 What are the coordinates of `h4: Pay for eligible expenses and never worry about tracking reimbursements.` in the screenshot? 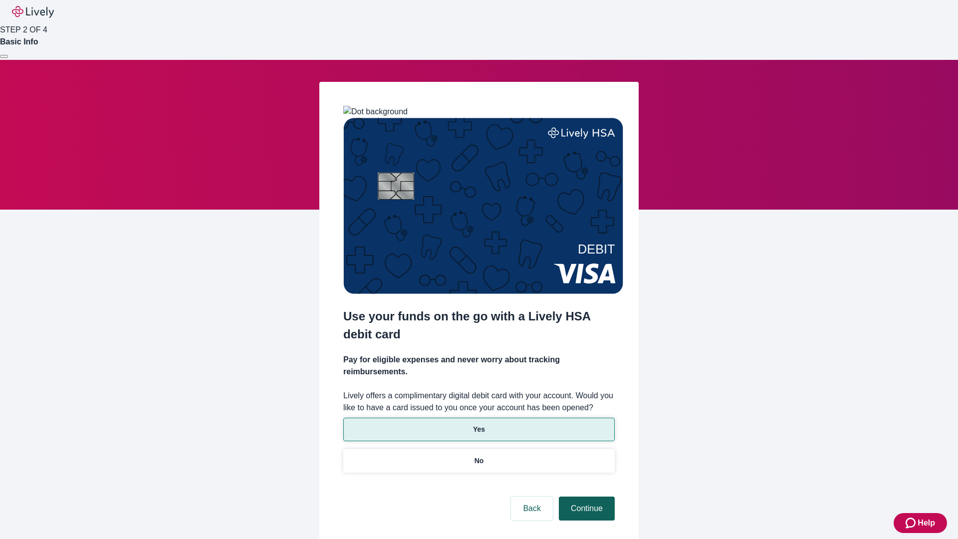 It's located at (479, 366).